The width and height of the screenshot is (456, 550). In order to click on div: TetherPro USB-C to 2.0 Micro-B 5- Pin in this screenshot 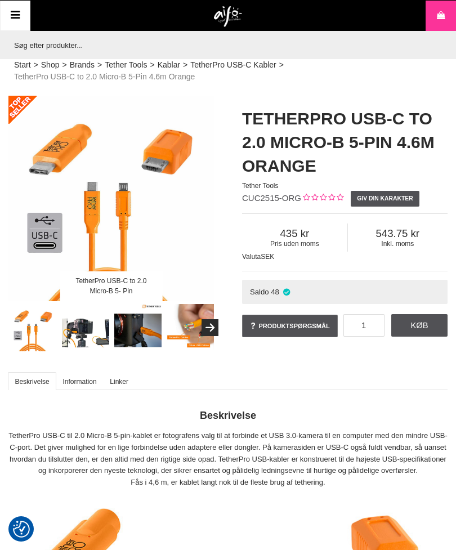, I will do `click(111, 286)`.